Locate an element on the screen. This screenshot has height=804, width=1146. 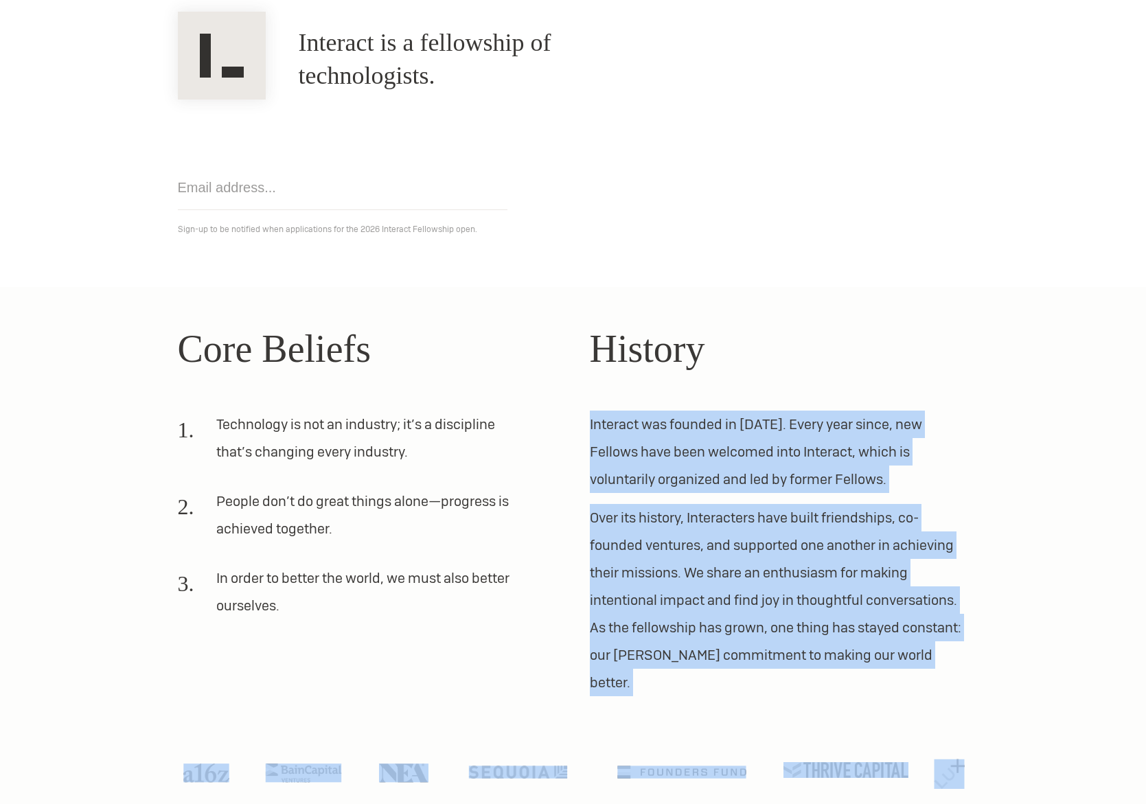
img: Thrive Capital logo is located at coordinates (846, 770).